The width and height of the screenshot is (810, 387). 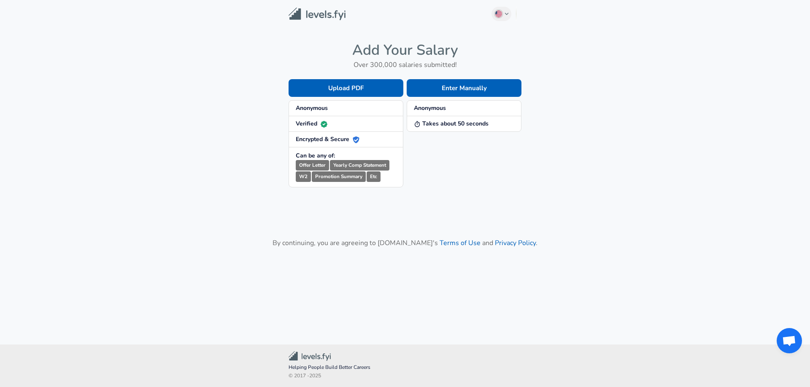 I want to click on span: © 2017 - 2025, so click(x=405, y=377).